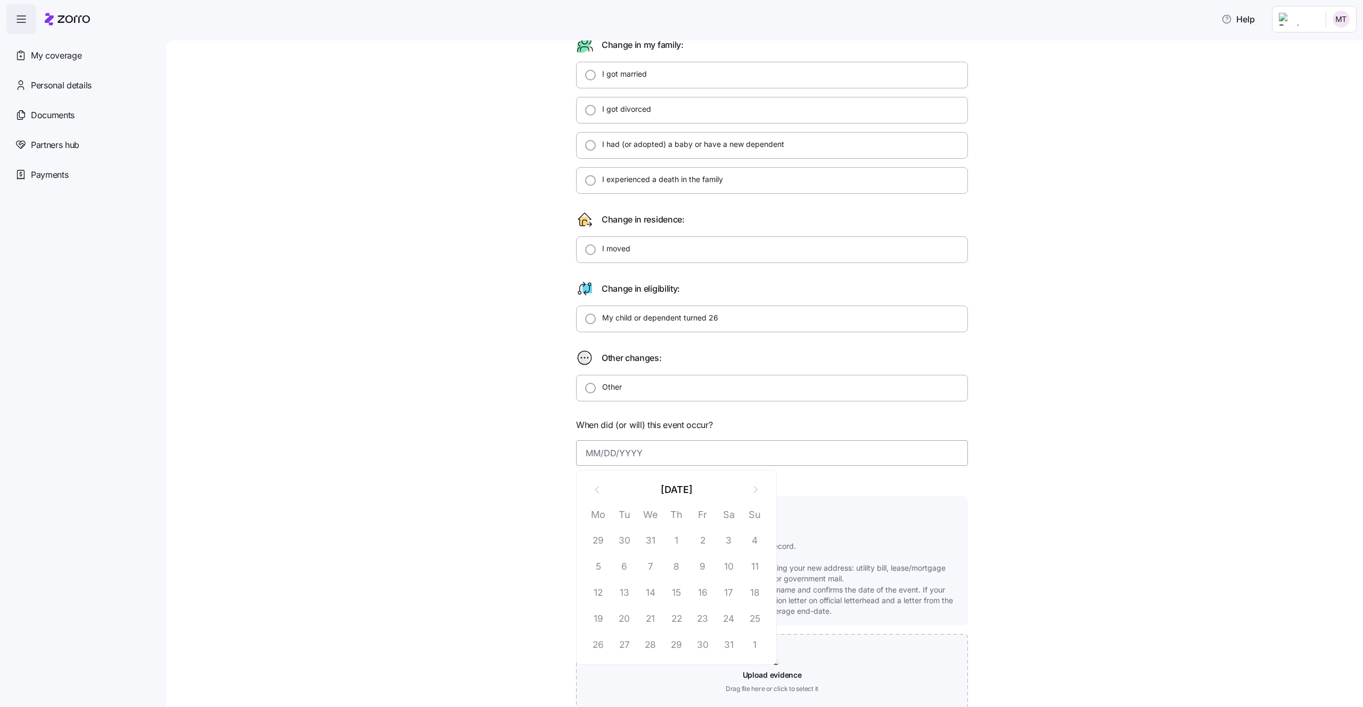 The image size is (1363, 707). Describe the element at coordinates (651, 567) in the screenshot. I see `button: 7 January 2026` at that location.